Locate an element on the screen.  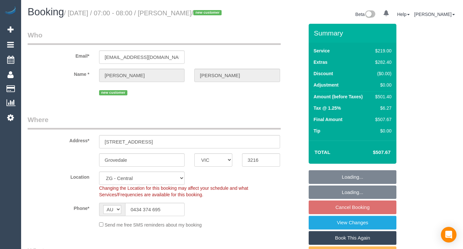
label: Discount is located at coordinates (323, 73).